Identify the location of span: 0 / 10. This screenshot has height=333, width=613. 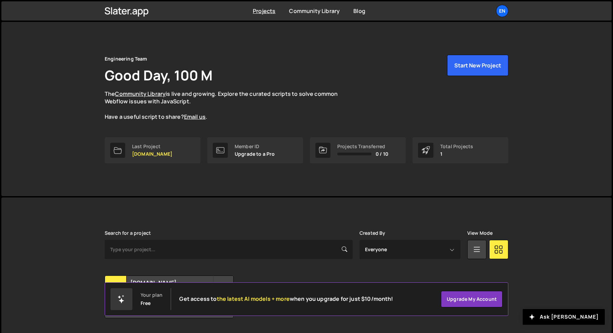
(382, 154).